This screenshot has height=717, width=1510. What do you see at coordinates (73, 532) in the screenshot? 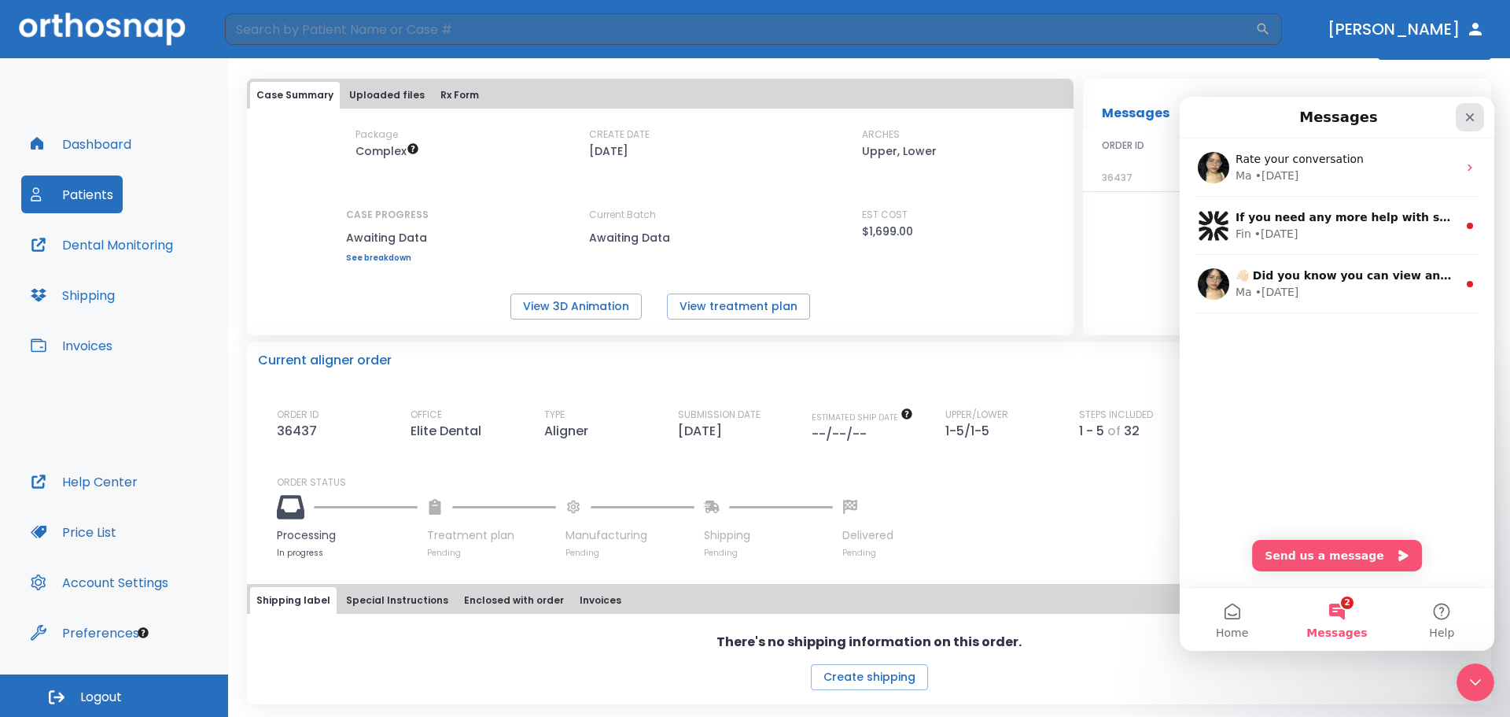
I see `button: Price List` at bounding box center [73, 532].